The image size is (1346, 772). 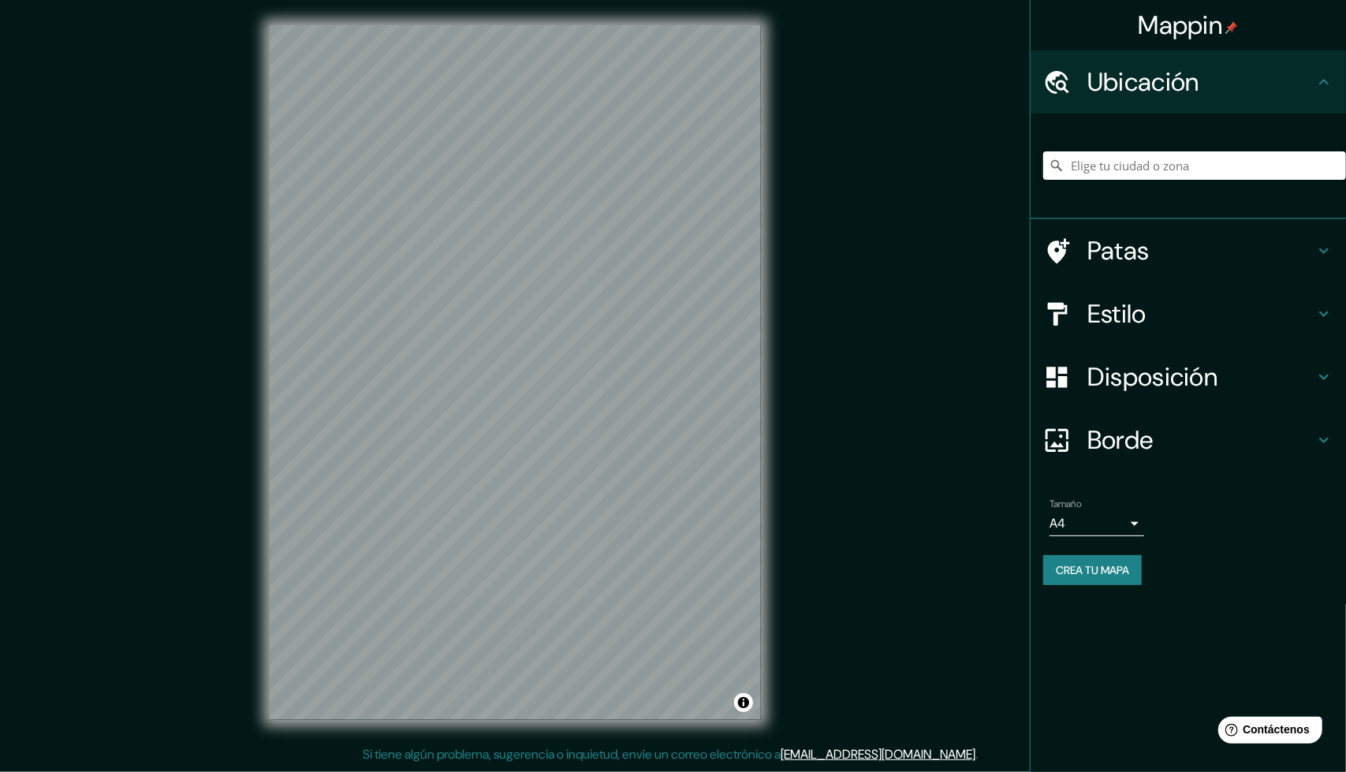 I want to click on font: Disposición, so click(x=1152, y=377).